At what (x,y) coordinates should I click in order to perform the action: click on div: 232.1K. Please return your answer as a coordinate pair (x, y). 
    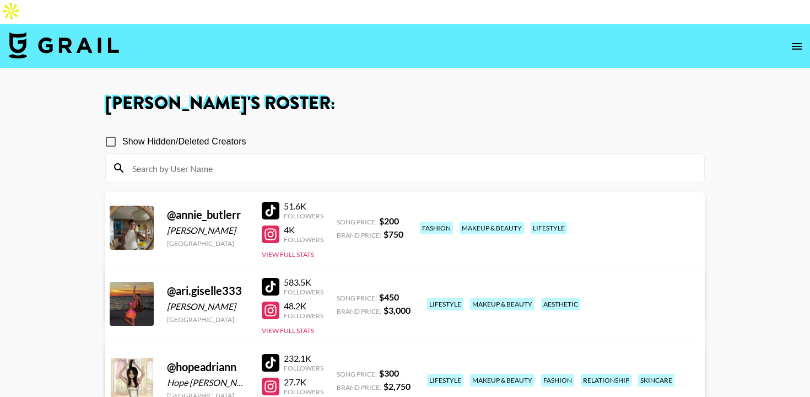
    Looking at the image, I should click on (304, 358).